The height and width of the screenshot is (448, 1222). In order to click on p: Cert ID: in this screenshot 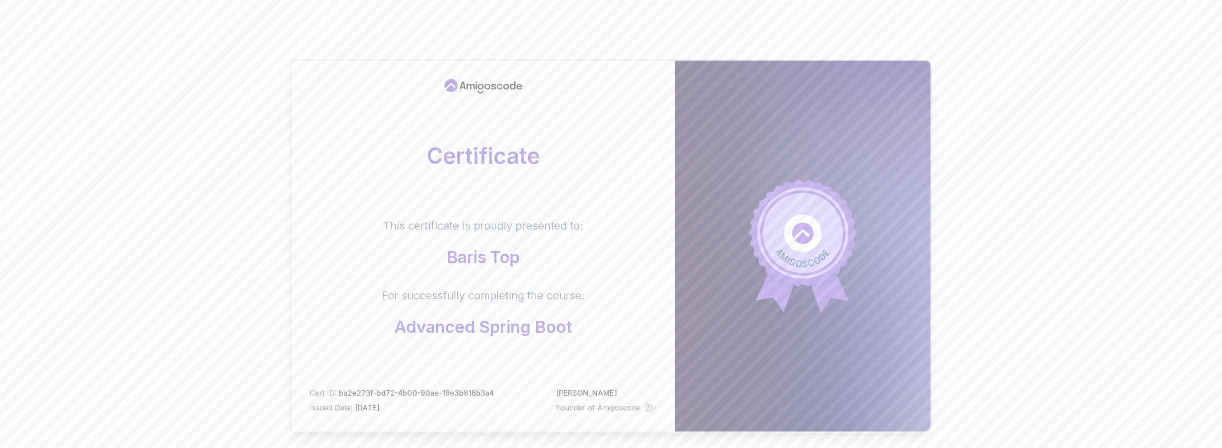, I will do `click(402, 393)`.